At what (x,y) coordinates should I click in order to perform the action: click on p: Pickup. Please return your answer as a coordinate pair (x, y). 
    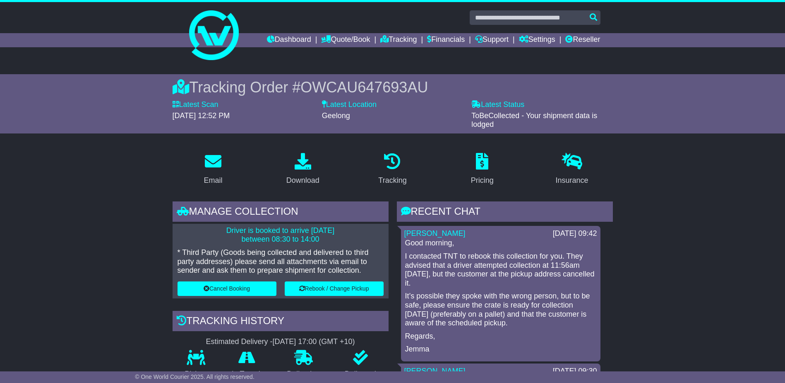
    Looking at the image, I should click on (196, 374).